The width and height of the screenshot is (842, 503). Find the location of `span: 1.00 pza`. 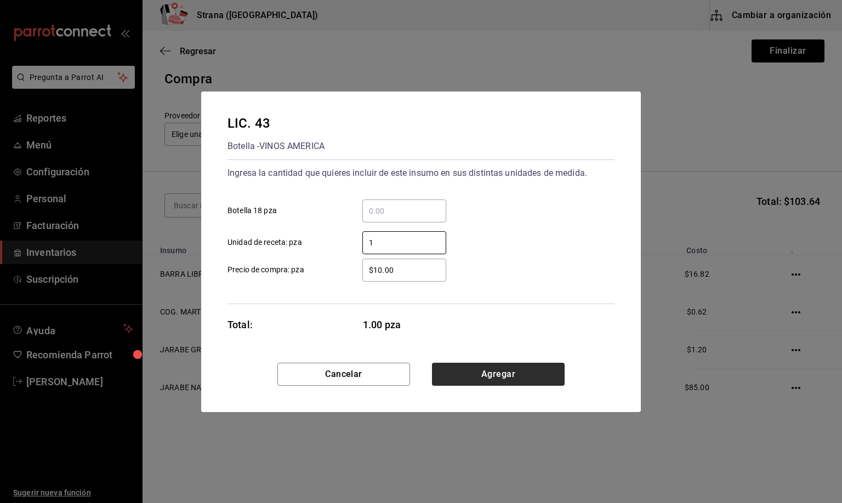

span: 1.00 pza is located at coordinates (404, 324).